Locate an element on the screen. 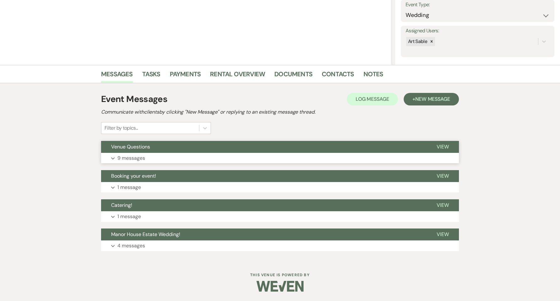 This screenshot has width=560, height=301. span: Manor House Estate Wedding! is located at coordinates (146, 234).